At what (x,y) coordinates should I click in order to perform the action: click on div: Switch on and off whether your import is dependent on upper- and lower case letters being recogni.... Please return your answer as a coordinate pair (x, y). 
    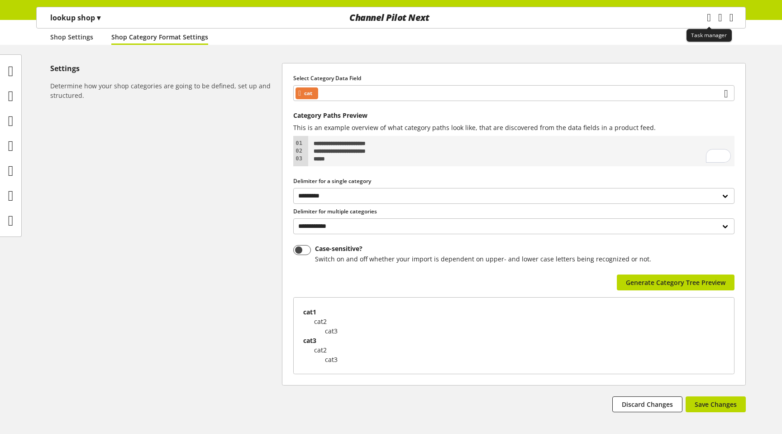
    Looking at the image, I should click on (483, 258).